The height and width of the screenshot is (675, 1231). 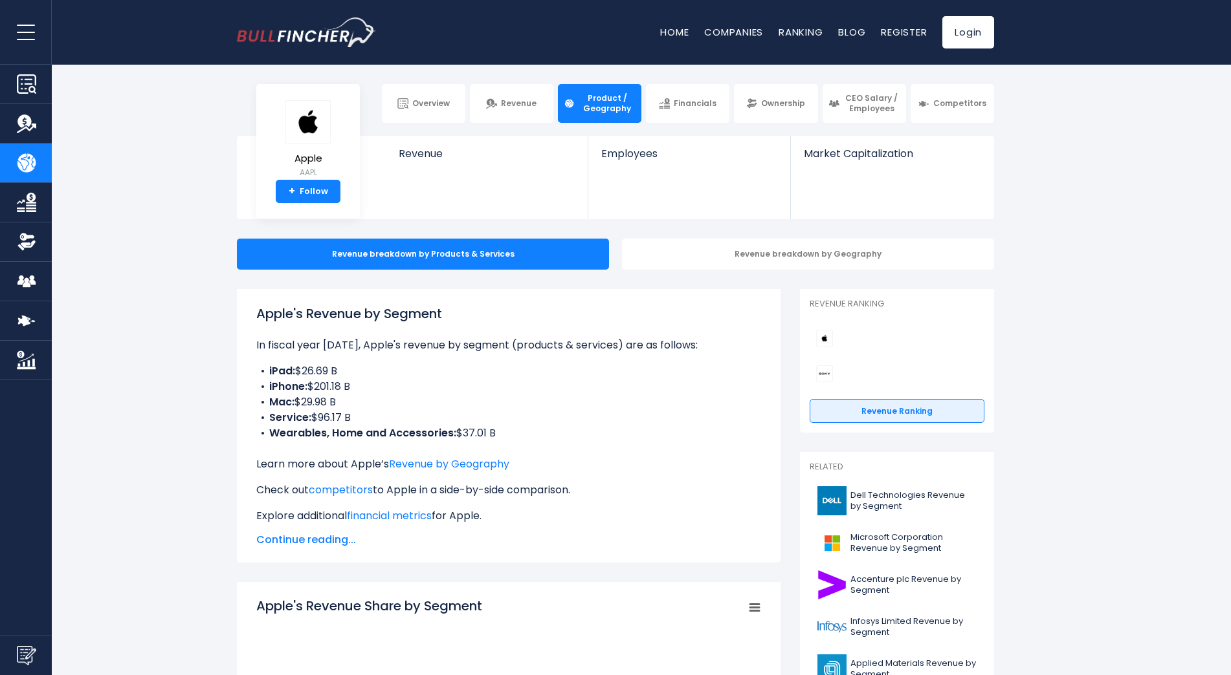 I want to click on b: iPhone:, so click(x=288, y=386).